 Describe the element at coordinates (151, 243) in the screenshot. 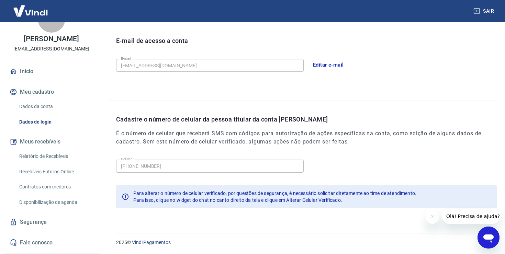

I see `a: Vindi Pagamentos` at that location.